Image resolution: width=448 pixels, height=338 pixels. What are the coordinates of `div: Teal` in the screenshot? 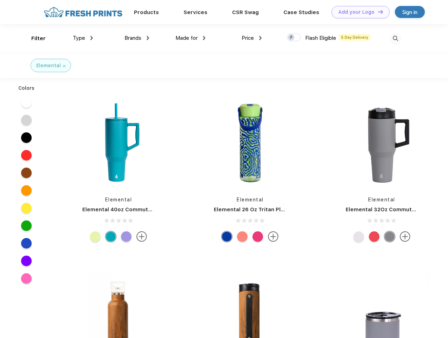 It's located at (111, 237).